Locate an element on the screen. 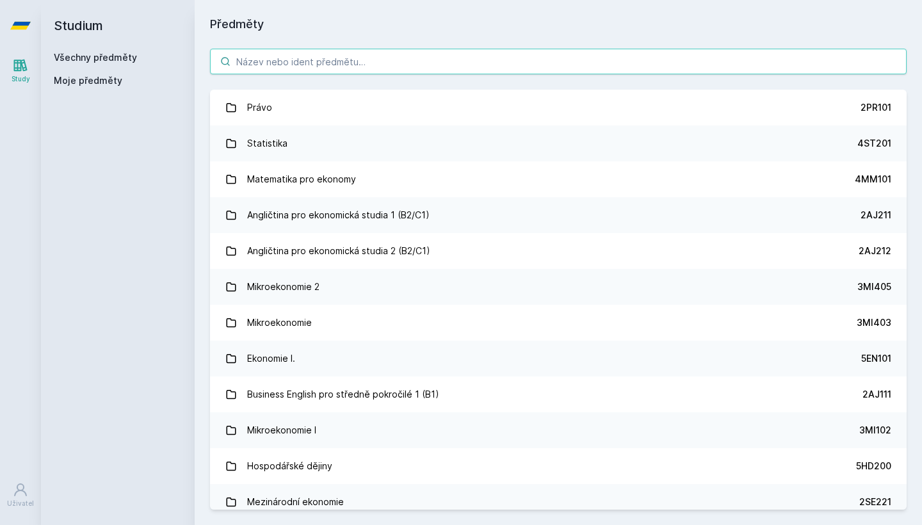  a: Všechny předměty is located at coordinates (95, 57).